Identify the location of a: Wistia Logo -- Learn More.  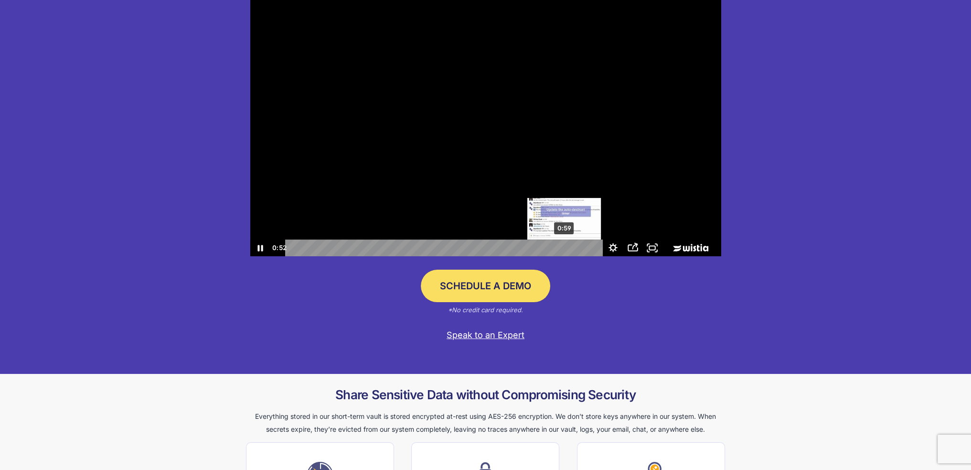
(691, 247).